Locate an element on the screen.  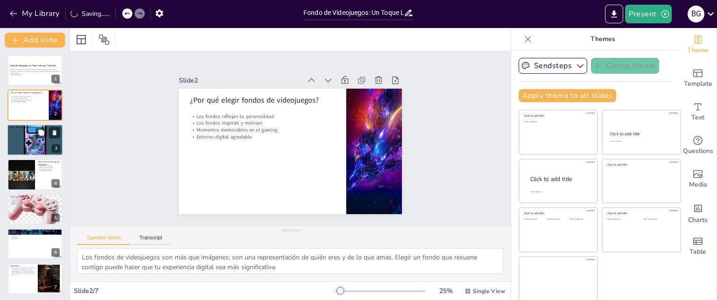
p: Ejemplos de fondos de videojuegos is located at coordinates (35, 232).